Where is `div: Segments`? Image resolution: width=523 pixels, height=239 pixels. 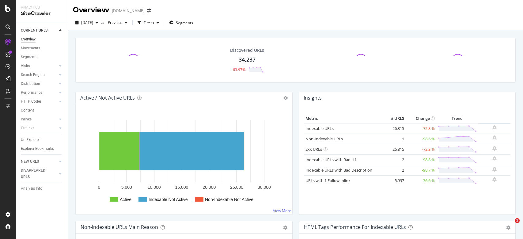 div: Segments is located at coordinates (29, 57).